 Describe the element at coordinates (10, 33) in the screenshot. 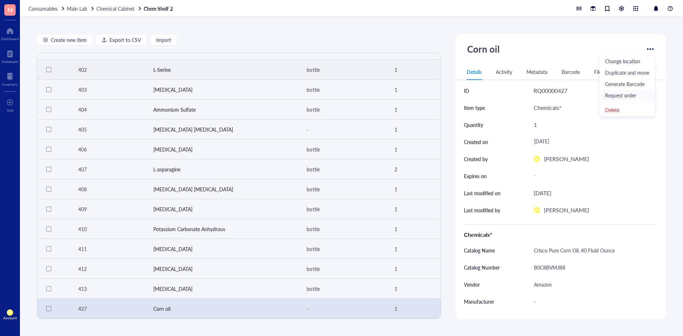

I see `a: Dashboard` at that location.